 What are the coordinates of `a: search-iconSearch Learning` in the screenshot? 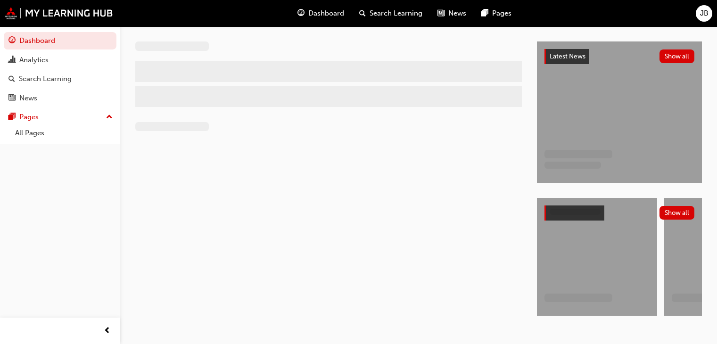 It's located at (391, 13).